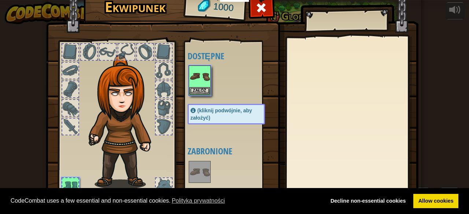 The width and height of the screenshot is (469, 214). Describe the element at coordinates (200, 91) in the screenshot. I see `button: Załóż` at that location.